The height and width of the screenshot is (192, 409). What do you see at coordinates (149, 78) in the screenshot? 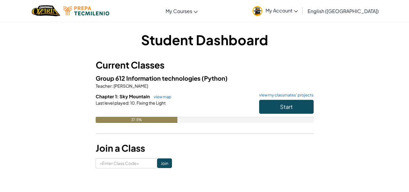
I see `span: Group 612 Information technologies` at bounding box center [149, 78].